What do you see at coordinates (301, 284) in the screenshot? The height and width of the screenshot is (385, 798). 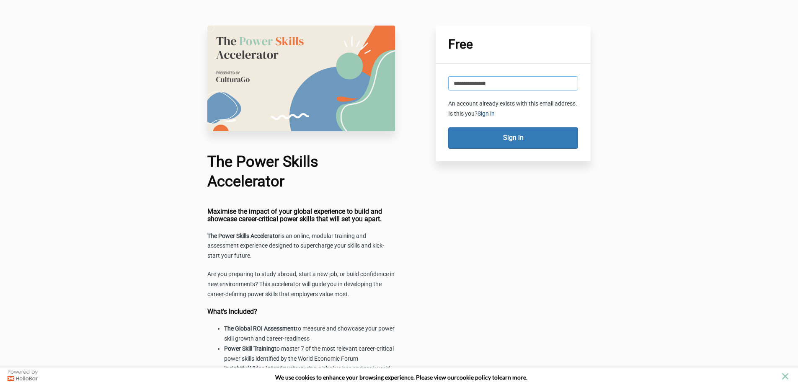 I see `p: Are you preparing to study abroad, start a new job, or build confidence in new environments? This...` at bounding box center [301, 284].